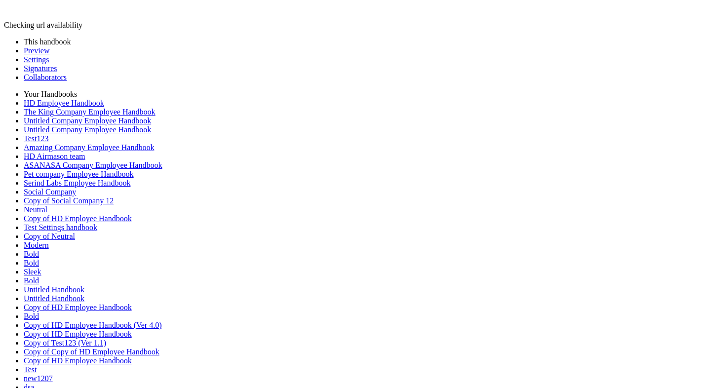 This screenshot has height=388, width=713. I want to click on a: new1207, so click(38, 378).